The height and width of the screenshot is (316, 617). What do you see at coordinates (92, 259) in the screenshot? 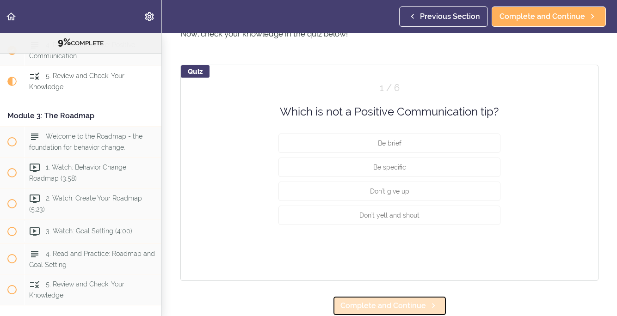
I see `span: 4. Read and Practice: Roadmap and Goal Setting` at bounding box center [92, 259].